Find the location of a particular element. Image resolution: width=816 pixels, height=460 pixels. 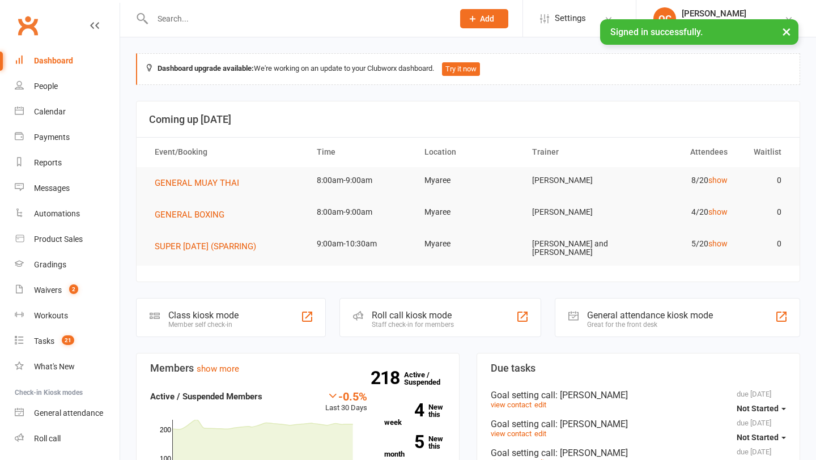

button: GENERAL BOXING is located at coordinates (193, 215).